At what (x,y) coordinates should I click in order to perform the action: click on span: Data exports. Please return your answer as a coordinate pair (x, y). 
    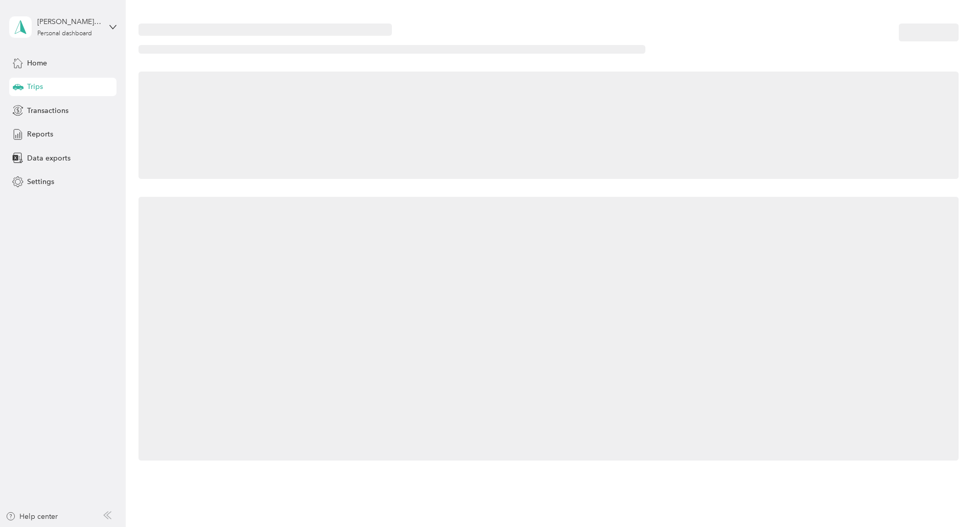
    Looking at the image, I should click on (49, 158).